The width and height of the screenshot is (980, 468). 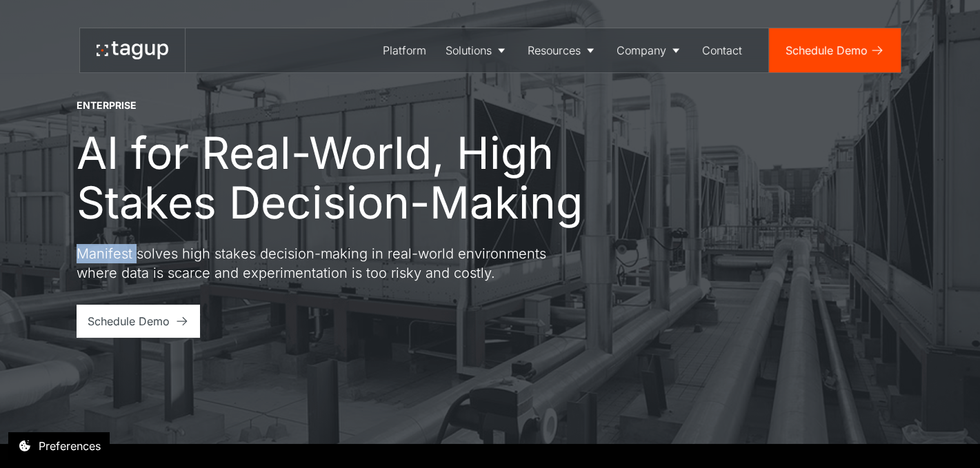 What do you see at coordinates (477, 50) in the screenshot?
I see `a: Solutions` at bounding box center [477, 50].